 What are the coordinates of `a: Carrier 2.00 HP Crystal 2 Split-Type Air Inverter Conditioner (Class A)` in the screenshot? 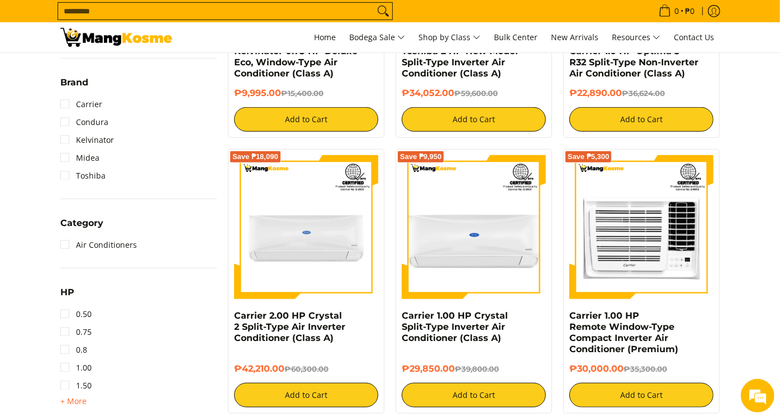 It's located at (289, 327).